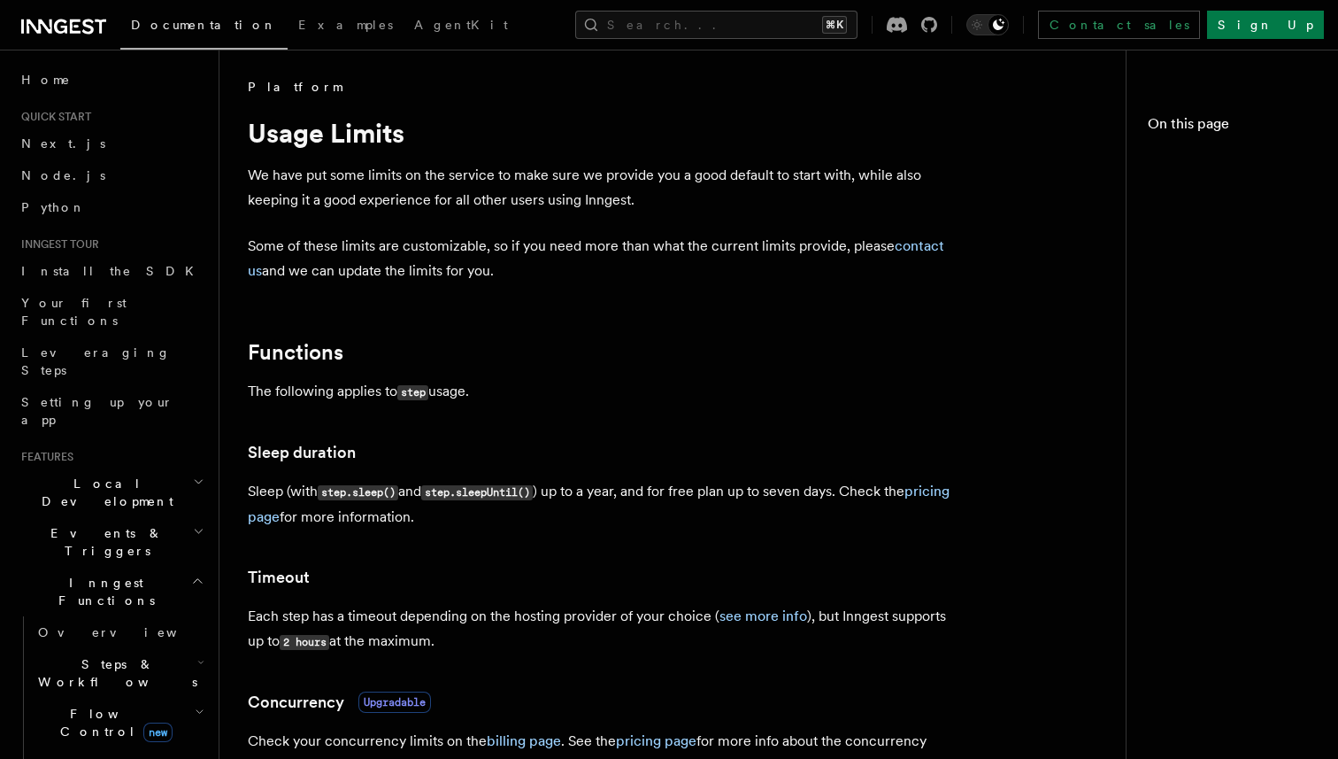  Describe the element at coordinates (111, 411) in the screenshot. I see `a: Setting up your app` at that location.